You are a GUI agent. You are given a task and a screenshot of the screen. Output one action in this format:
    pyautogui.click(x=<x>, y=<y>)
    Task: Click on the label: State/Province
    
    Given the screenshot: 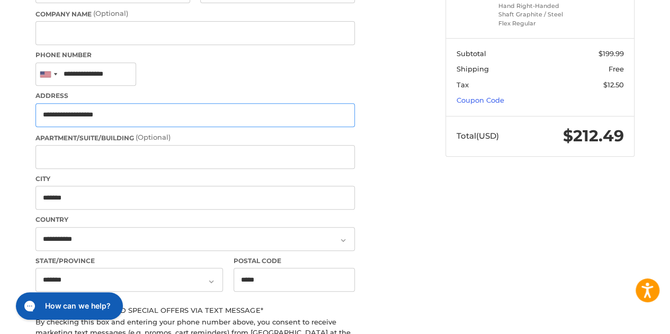 What is the action you would take?
    pyautogui.click(x=129, y=261)
    